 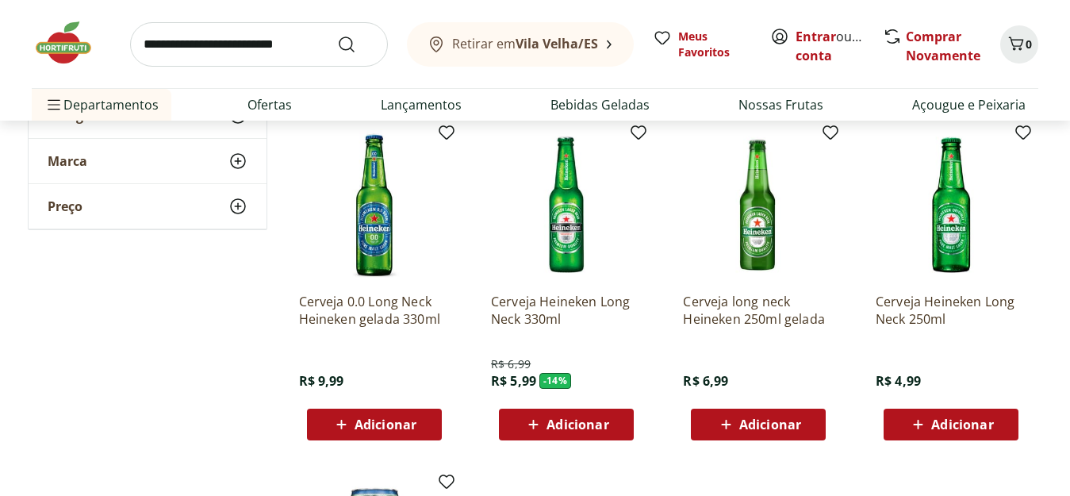 I want to click on span: 0, so click(x=1029, y=44).